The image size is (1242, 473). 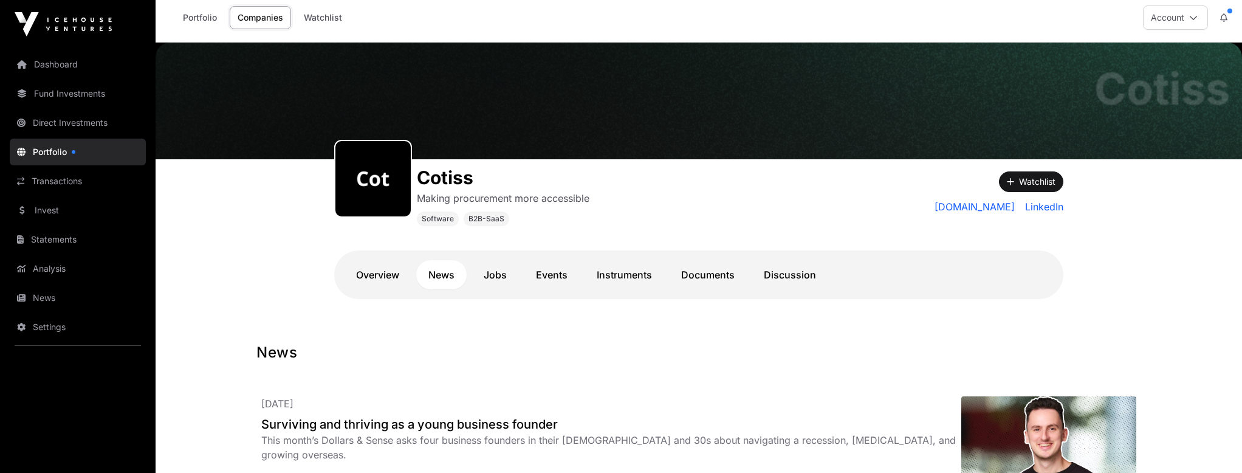 What do you see at coordinates (611, 424) in the screenshot?
I see `h2: Surviving and thriving as a young business founder` at bounding box center [611, 424].